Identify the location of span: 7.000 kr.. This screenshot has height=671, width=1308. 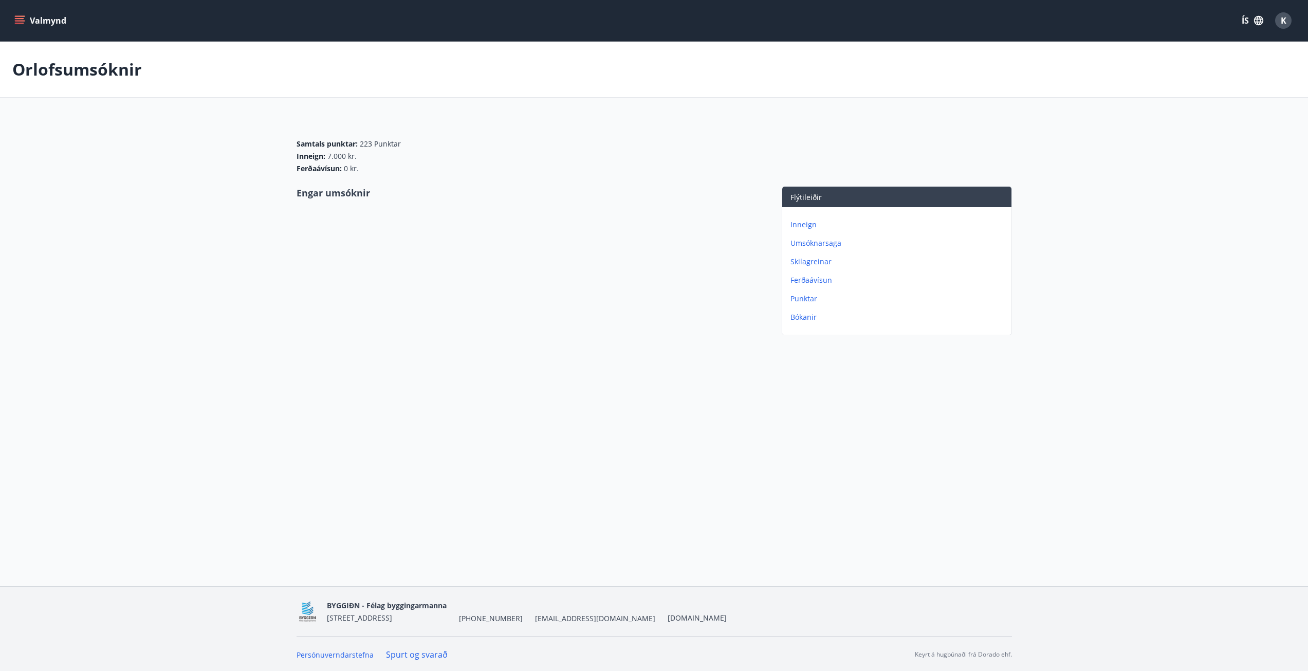
(342, 156).